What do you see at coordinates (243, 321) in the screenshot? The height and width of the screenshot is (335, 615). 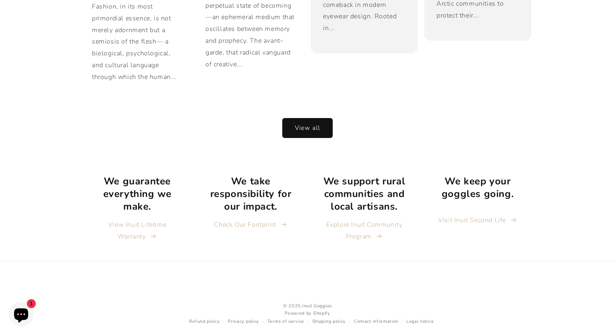 I see `a: Privacy policy` at bounding box center [243, 321].